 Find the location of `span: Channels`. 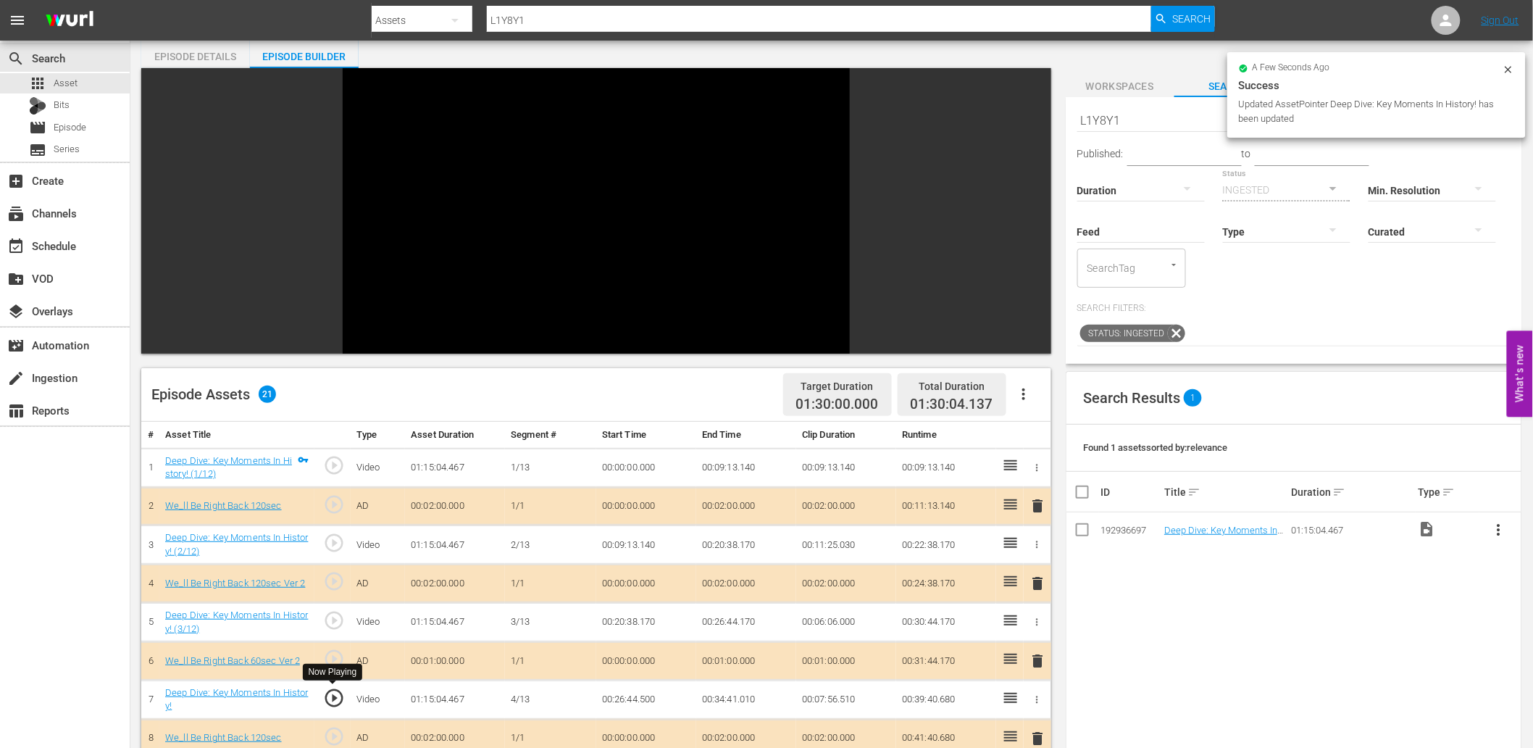

span: Channels is located at coordinates (16, 214).